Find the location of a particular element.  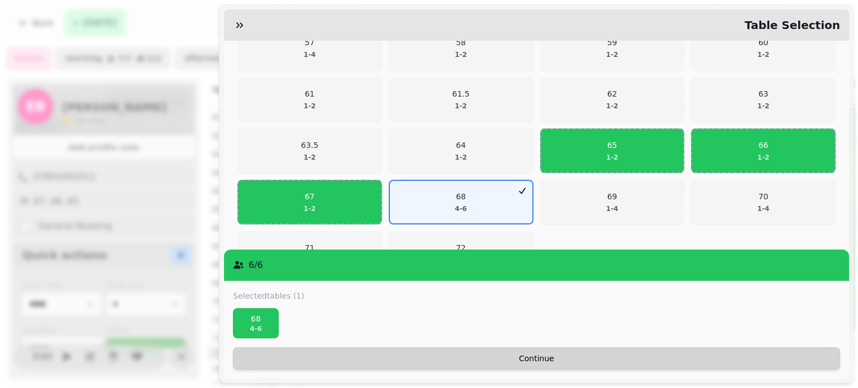

button: Continue is located at coordinates (536, 359).